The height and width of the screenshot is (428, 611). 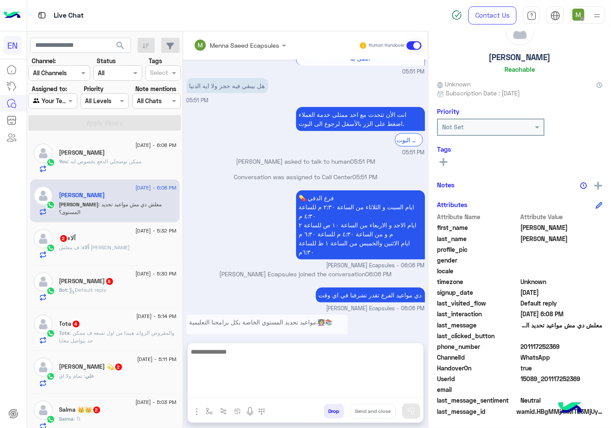 I want to click on div: الرجوع الى البوت, so click(x=409, y=140).